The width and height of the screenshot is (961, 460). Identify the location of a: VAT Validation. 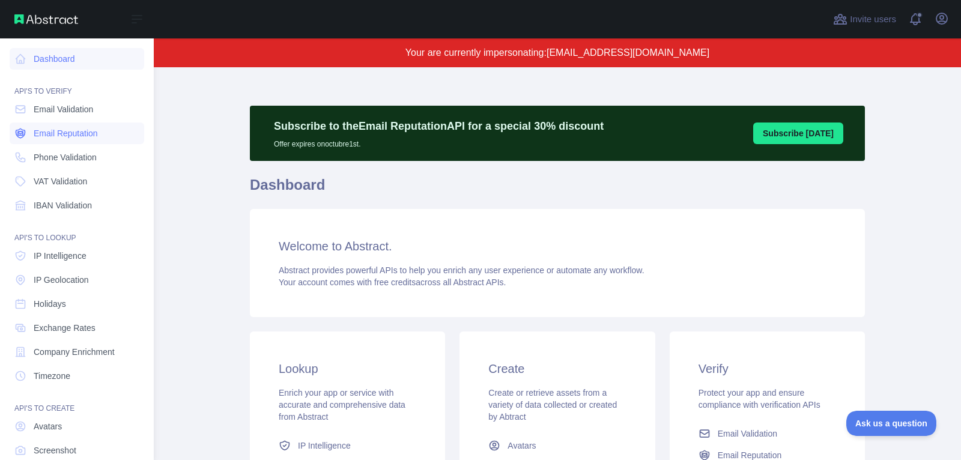
(77, 181).